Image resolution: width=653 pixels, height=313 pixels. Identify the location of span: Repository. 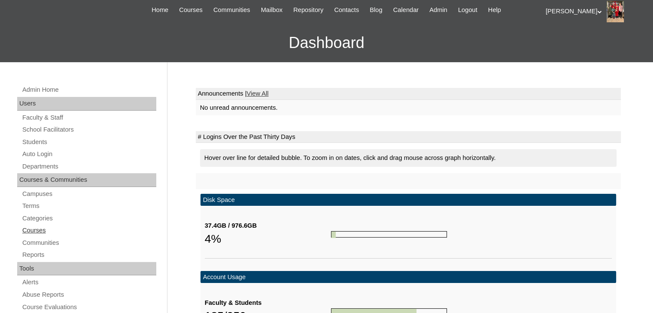
(308, 10).